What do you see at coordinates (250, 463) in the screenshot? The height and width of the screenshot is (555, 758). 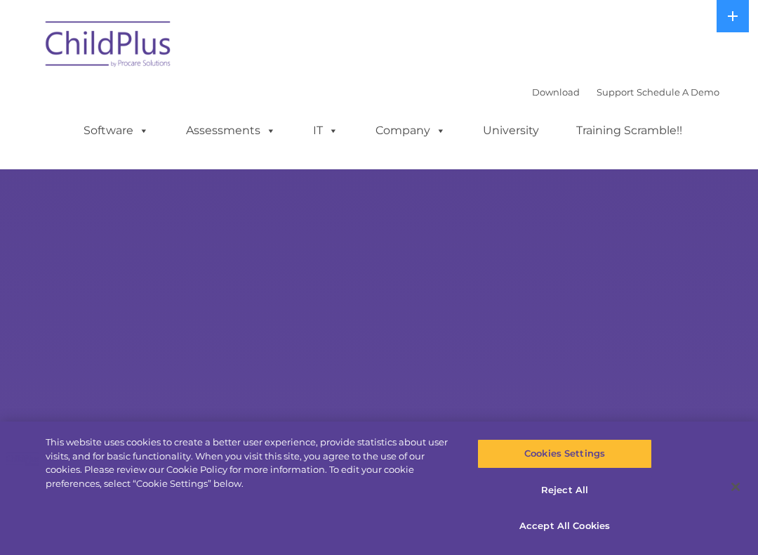 I see `div: This website uses cookies to create a better user experience, provide statistics about user visit...` at bounding box center [250, 463].